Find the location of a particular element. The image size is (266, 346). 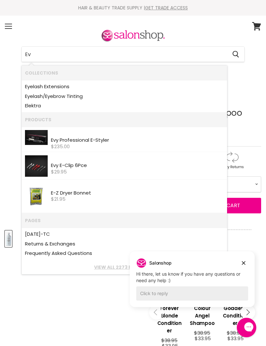

li: Pages is located at coordinates (124, 220).